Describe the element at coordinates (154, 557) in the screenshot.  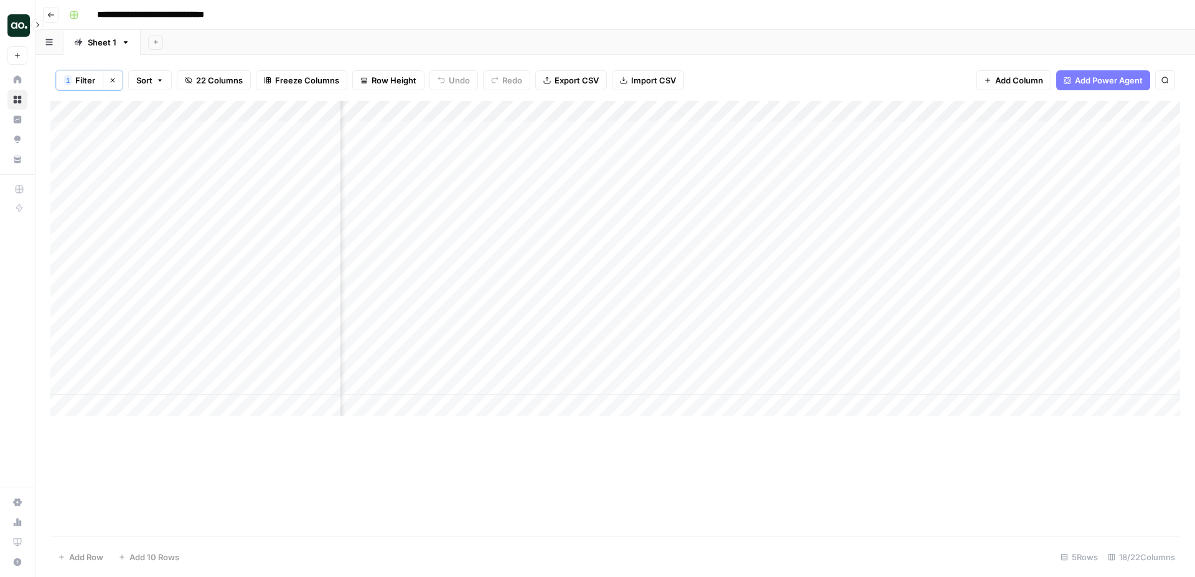
I see `span: Add 10 Rows` at that location.